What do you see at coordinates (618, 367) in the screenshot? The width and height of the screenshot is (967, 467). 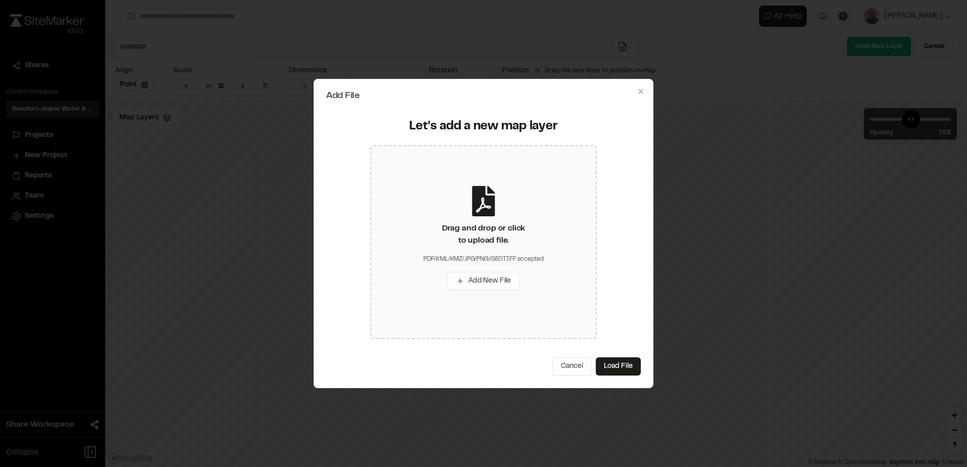 I see `button: Load File` at bounding box center [618, 367].